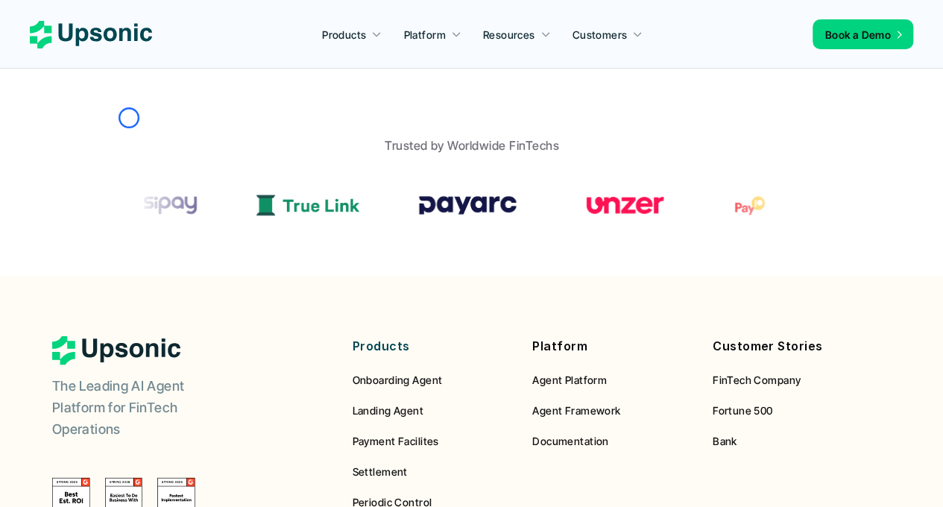 This screenshot has height=507, width=943. I want to click on a: Products, so click(352, 34).